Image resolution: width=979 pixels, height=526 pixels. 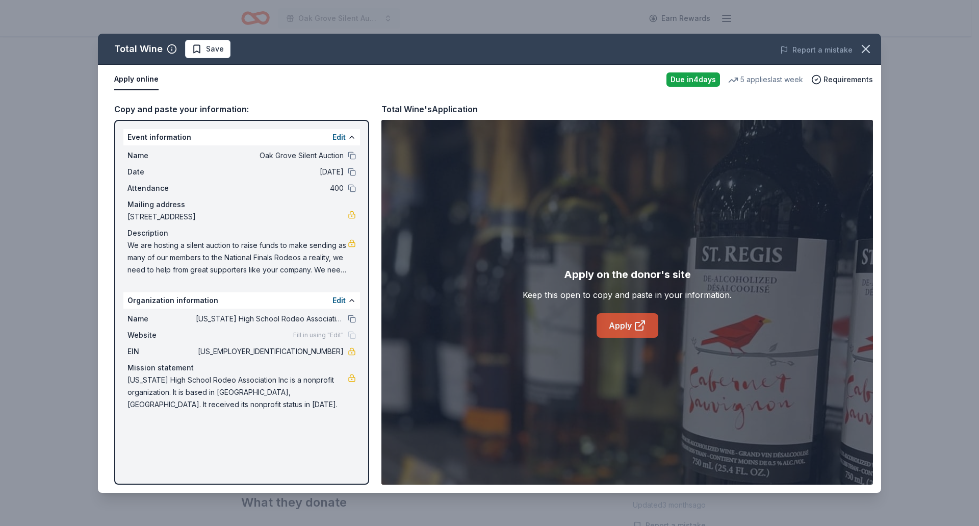 I want to click on div: Copy and paste your information:, so click(x=242, y=109).